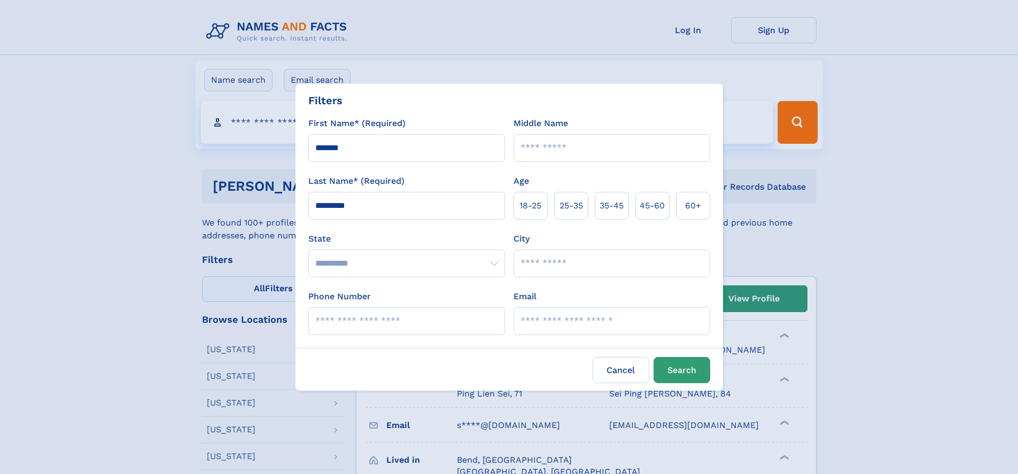 The width and height of the screenshot is (1018, 474). Describe the element at coordinates (357, 123) in the screenshot. I see `label: First Name* (Required)` at that location.